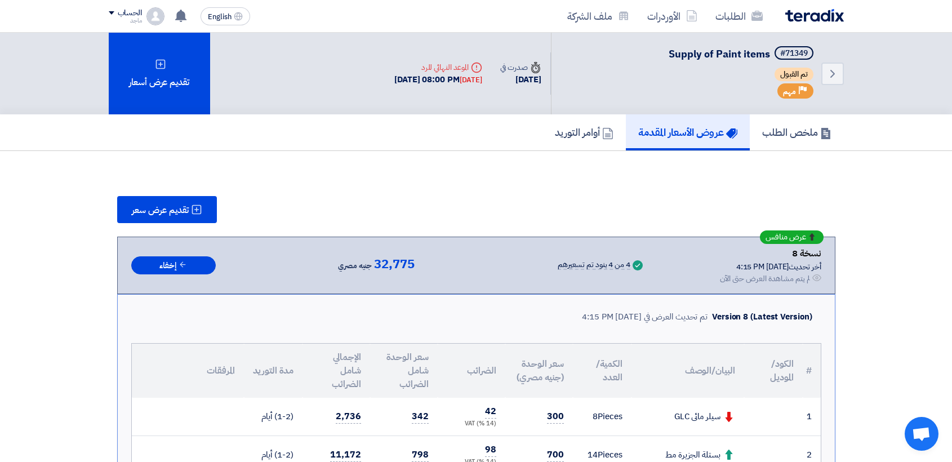 This screenshot has width=952, height=462. I want to click on th: المرفقات, so click(188, 371).